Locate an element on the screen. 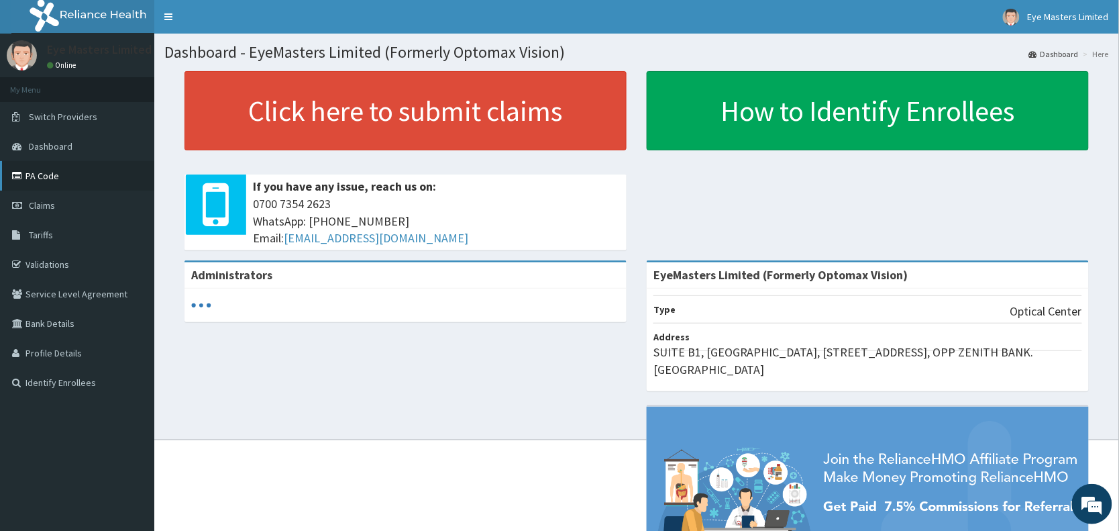 This screenshot has width=1119, height=531. span: Dashboard is located at coordinates (50, 146).